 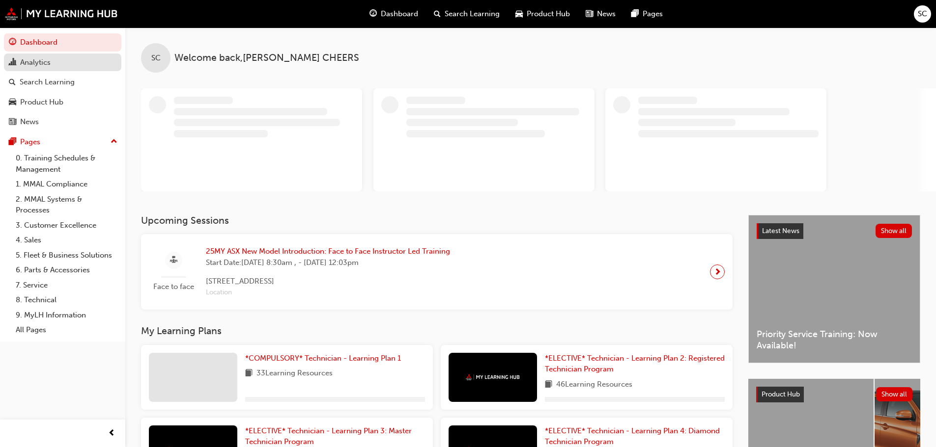 I want to click on span: *ELECTIVE* Technician - Learning Plan 3: Master Technician Program, so click(x=328, y=437).